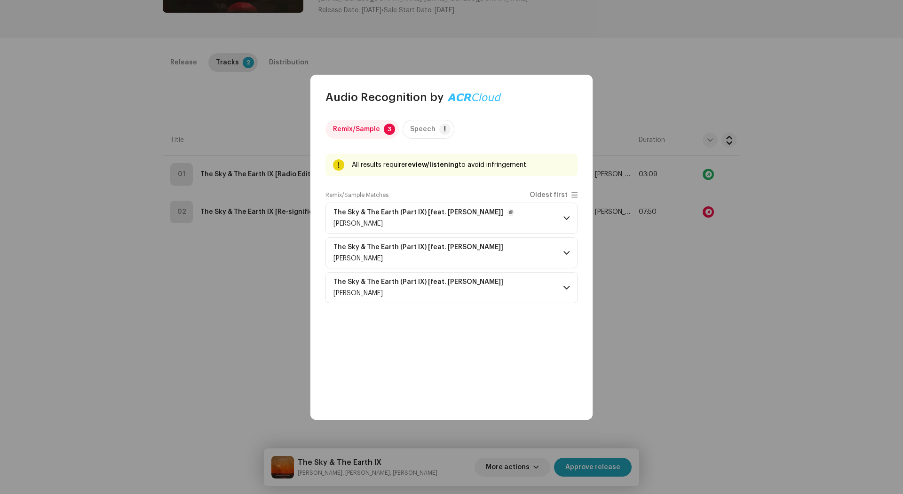 The image size is (903, 494). Describe the element at coordinates (554, 195) in the screenshot. I see `p-togglebutton: Oldest first` at that location.